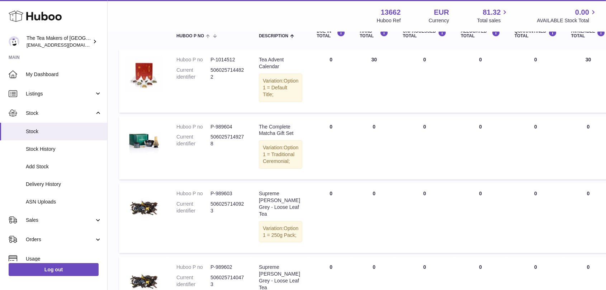 This screenshot has height=290, width=606. What do you see at coordinates (389, 20) in the screenshot?
I see `div: Huboo Ref` at bounding box center [389, 20].